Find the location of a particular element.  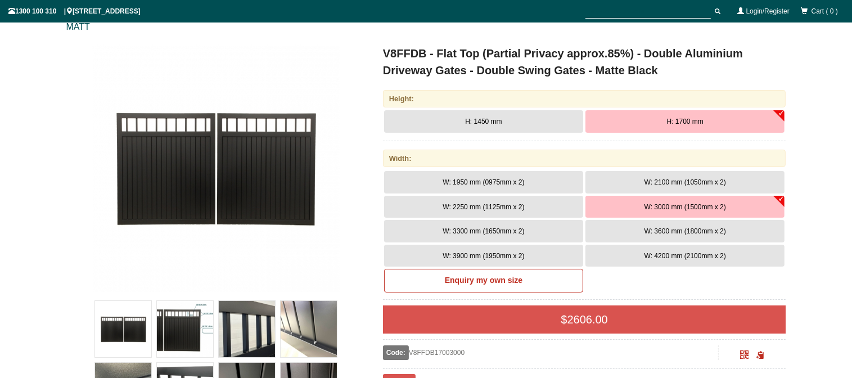

span: Click to copy the URL is located at coordinates (760, 355).